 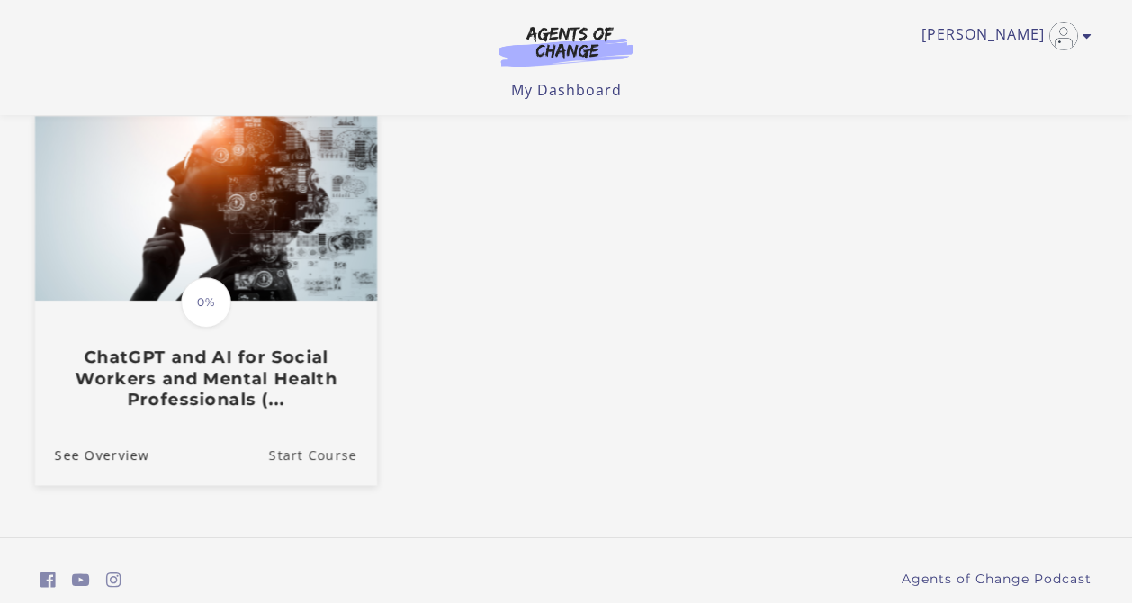 What do you see at coordinates (206, 379) in the screenshot?
I see `h3: ChatGPT and AI for Social Workers and Mental Health Professionals (...` at bounding box center [206, 379].